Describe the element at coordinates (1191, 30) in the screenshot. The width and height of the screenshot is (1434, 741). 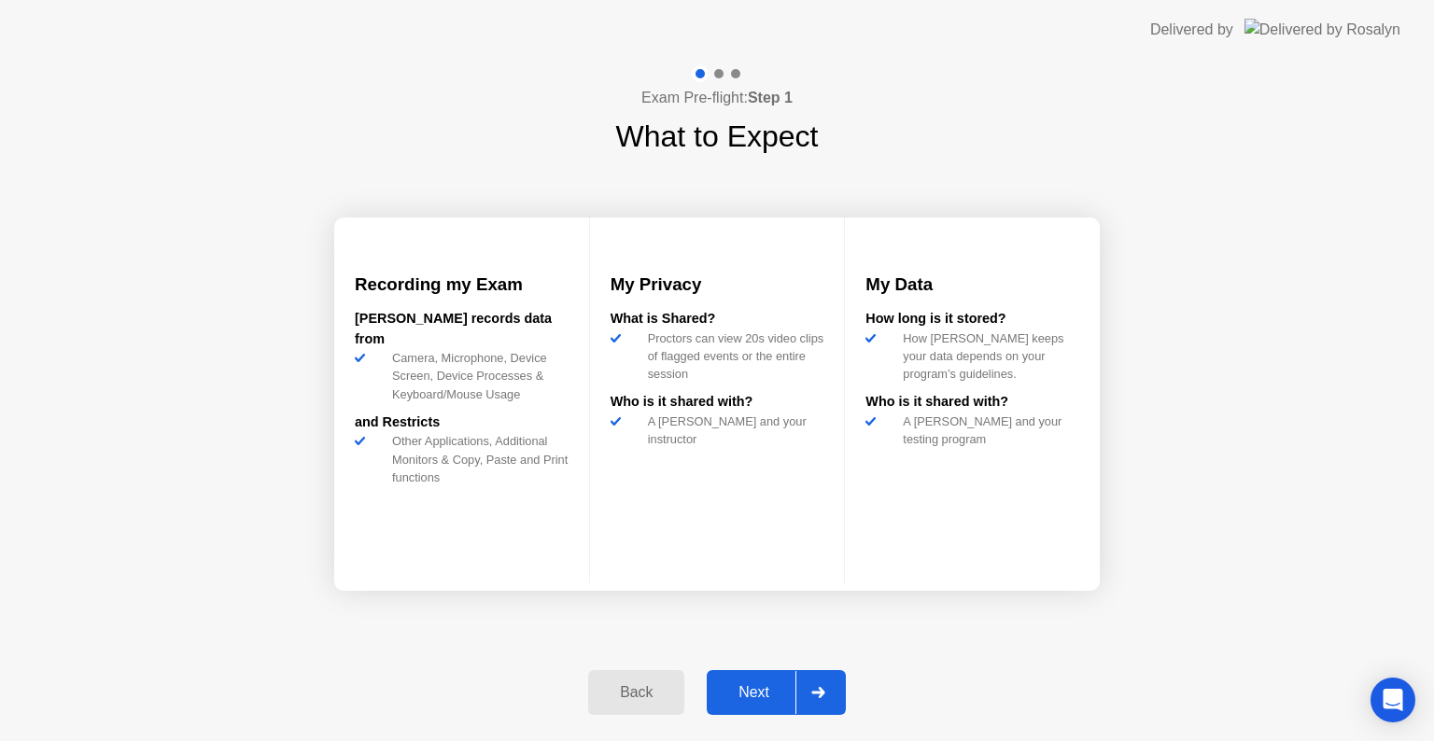
I see `div: Delivered by` at that location.